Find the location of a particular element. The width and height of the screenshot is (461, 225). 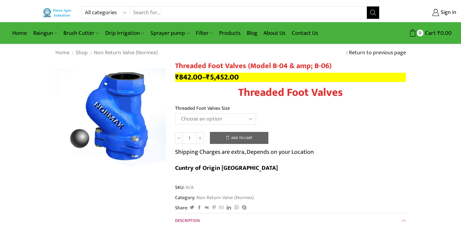

bdi: 0.00 is located at coordinates (444, 33).